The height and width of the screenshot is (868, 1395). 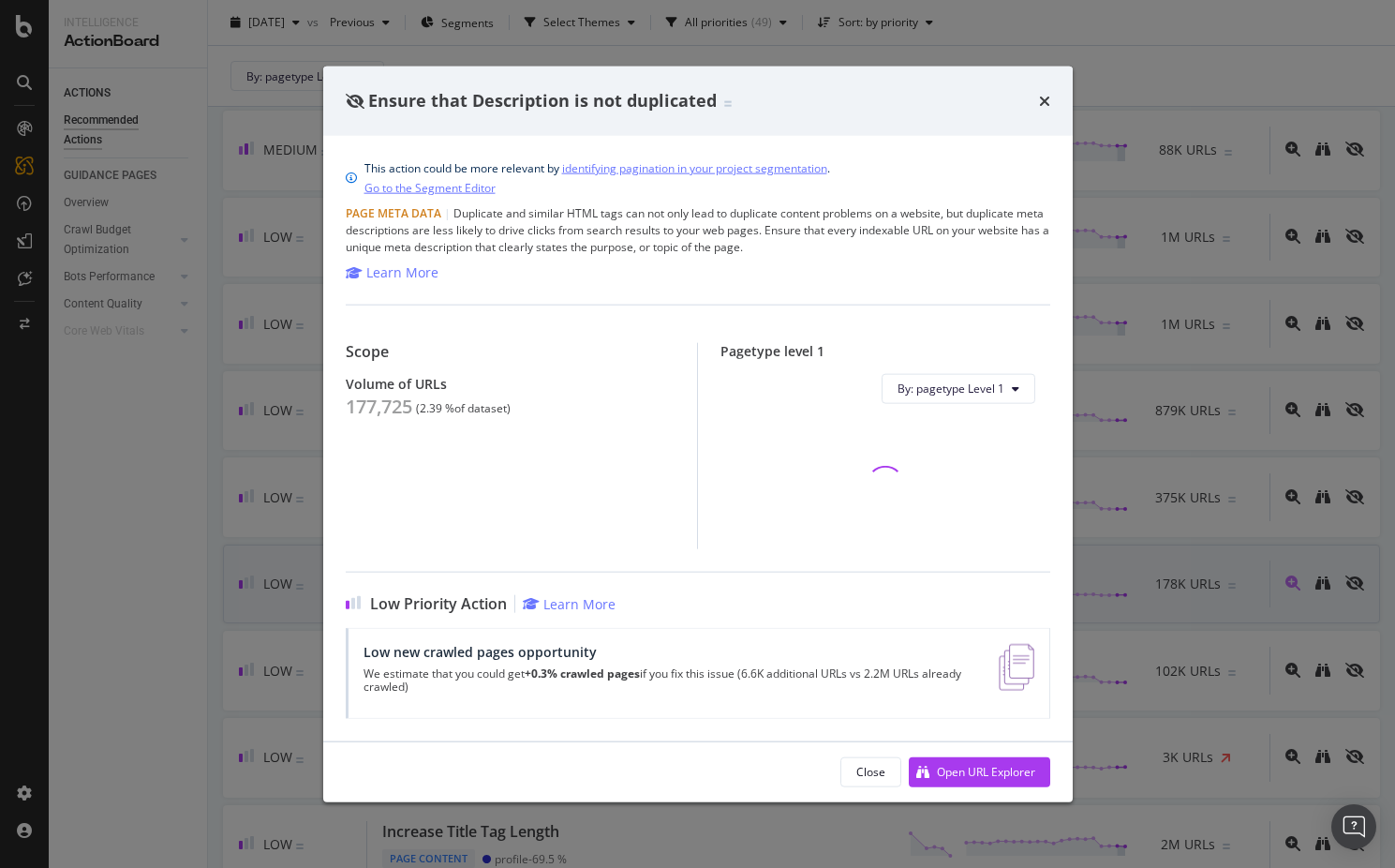 What do you see at coordinates (695, 166) in the screenshot?
I see `a: identifying pagination in your project segmentation` at bounding box center [695, 166].